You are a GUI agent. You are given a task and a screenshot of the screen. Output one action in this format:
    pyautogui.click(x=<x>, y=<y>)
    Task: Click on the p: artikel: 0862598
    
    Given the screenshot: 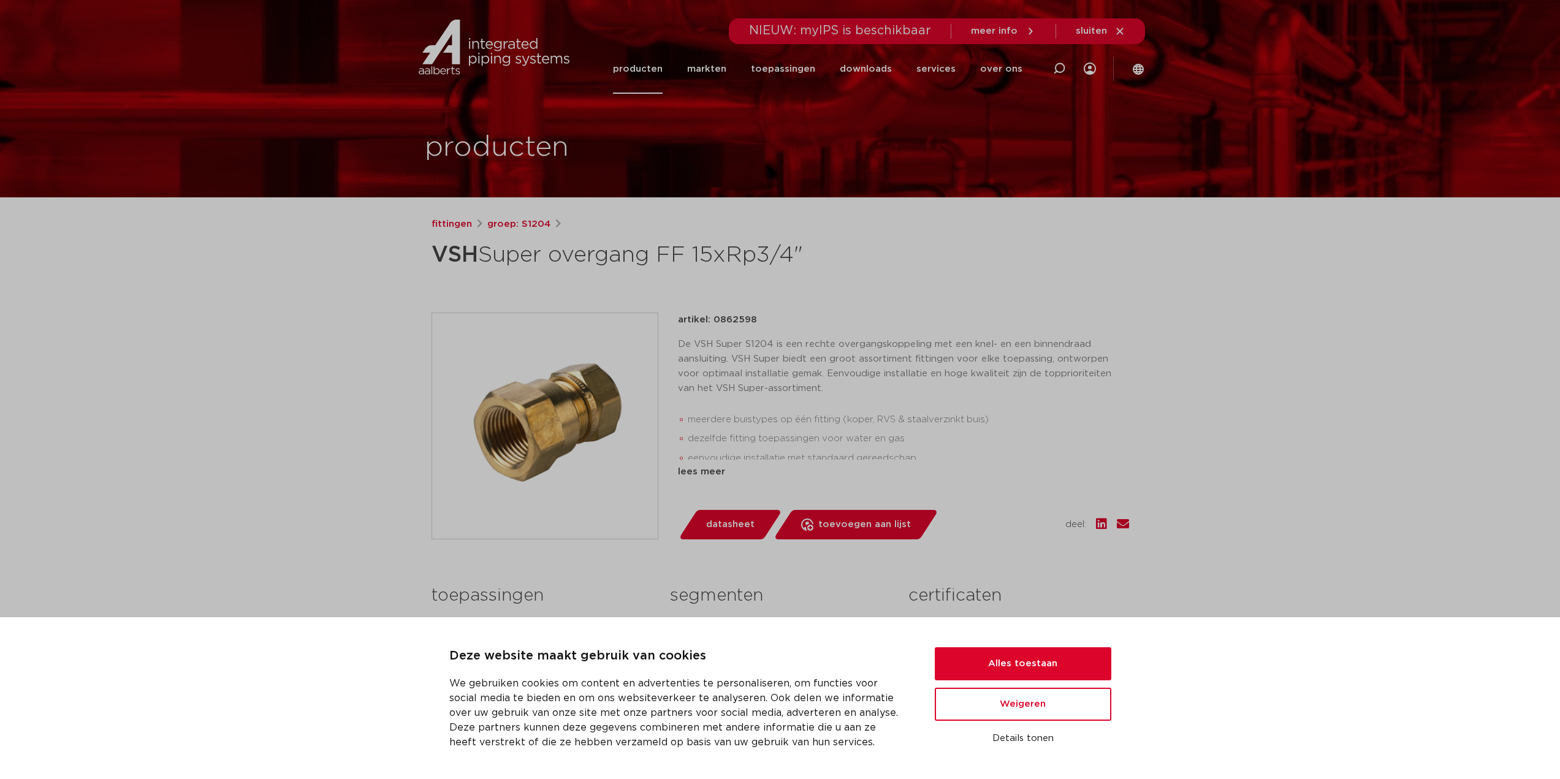 What is the action you would take?
    pyautogui.click(x=717, y=320)
    